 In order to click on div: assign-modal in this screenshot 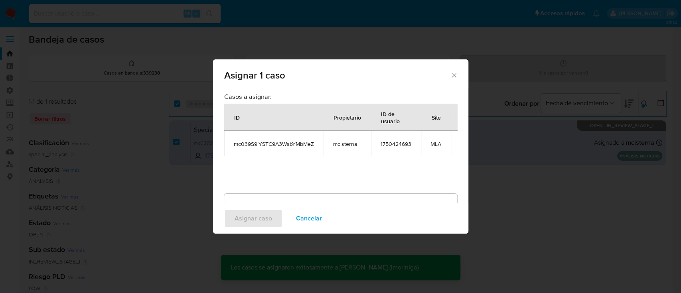, I will do `click(341, 146)`.